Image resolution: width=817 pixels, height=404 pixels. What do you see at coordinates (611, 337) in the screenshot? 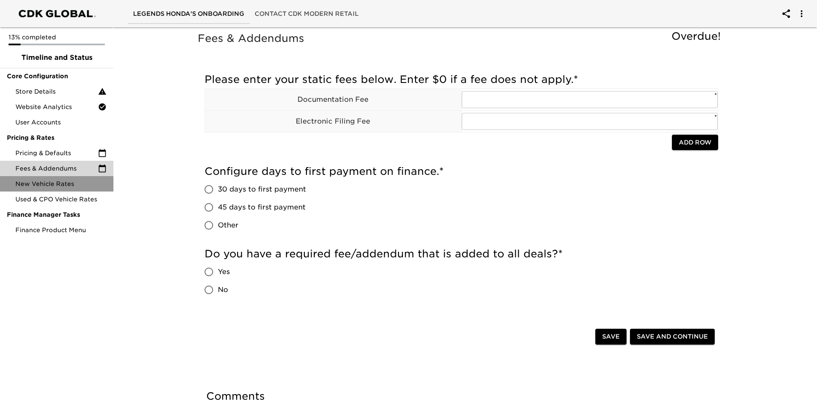
I see `button: Save` at bounding box center [611, 337].